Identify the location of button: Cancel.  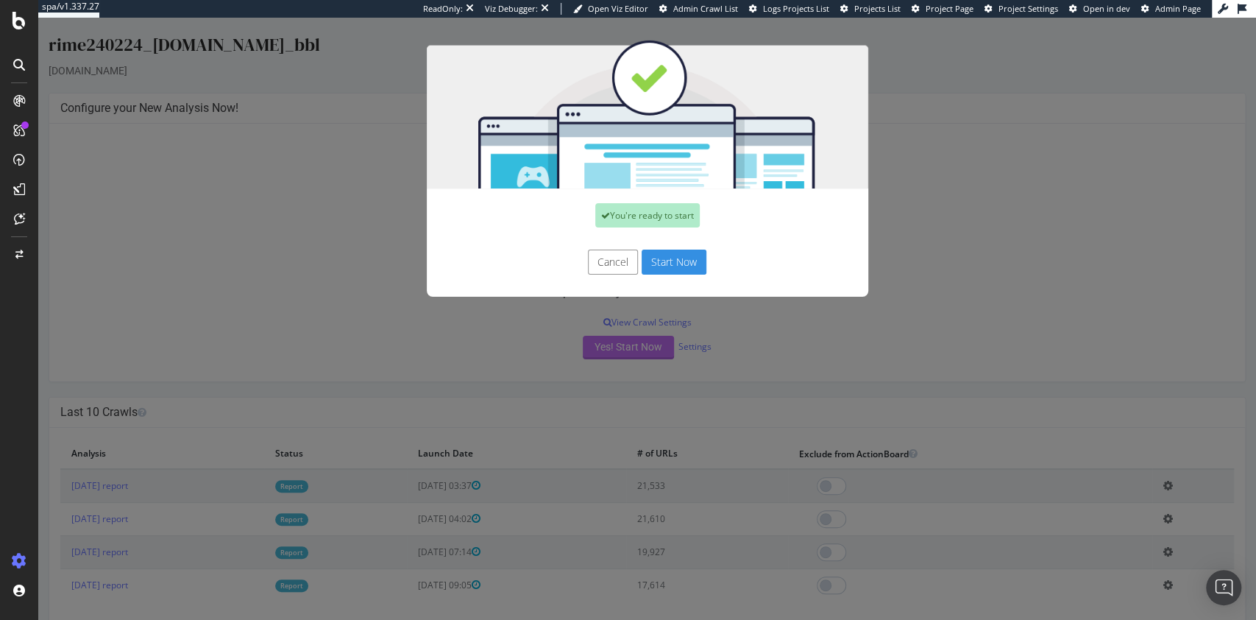
(575, 244).